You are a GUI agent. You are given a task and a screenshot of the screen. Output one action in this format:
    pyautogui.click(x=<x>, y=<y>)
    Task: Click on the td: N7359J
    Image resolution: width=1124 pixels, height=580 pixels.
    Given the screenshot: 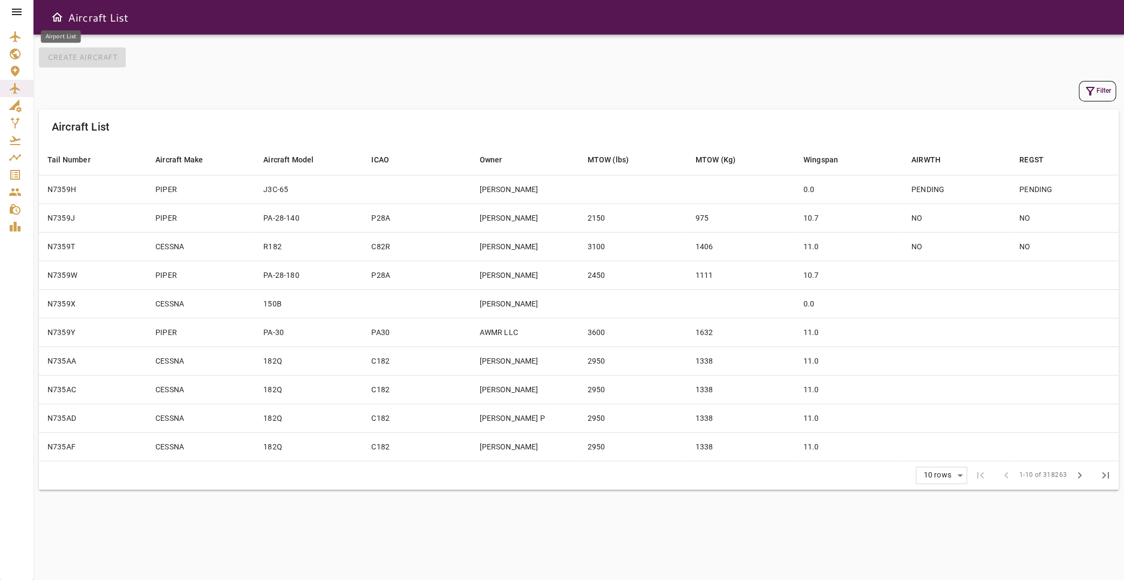 What is the action you would take?
    pyautogui.click(x=93, y=217)
    